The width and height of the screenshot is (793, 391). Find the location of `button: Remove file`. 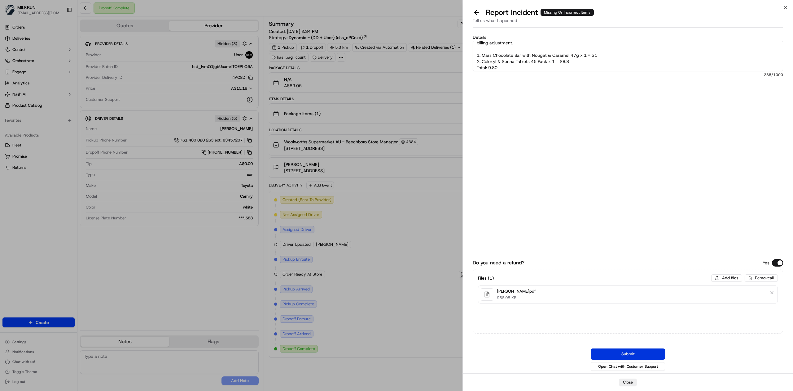

button: Remove file is located at coordinates (772, 292).